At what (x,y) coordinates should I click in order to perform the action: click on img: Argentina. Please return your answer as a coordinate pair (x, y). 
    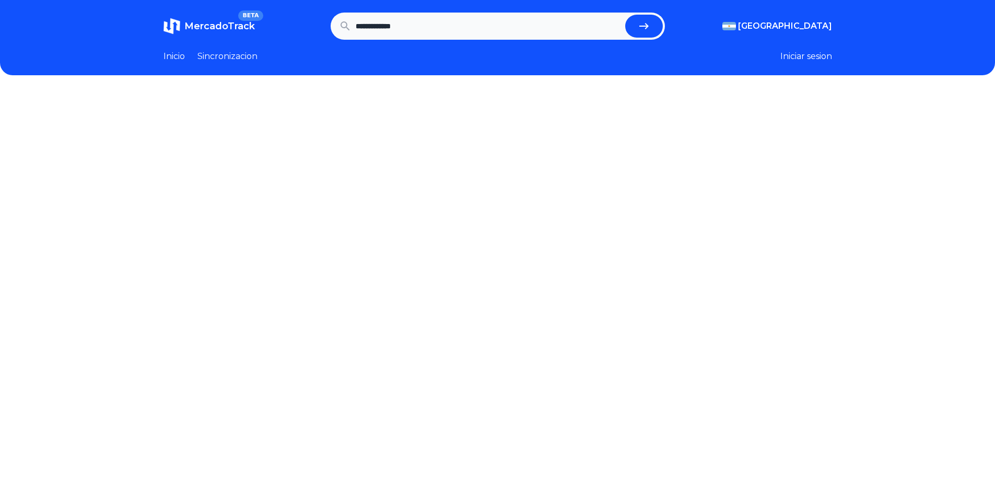
    Looking at the image, I should click on (729, 26).